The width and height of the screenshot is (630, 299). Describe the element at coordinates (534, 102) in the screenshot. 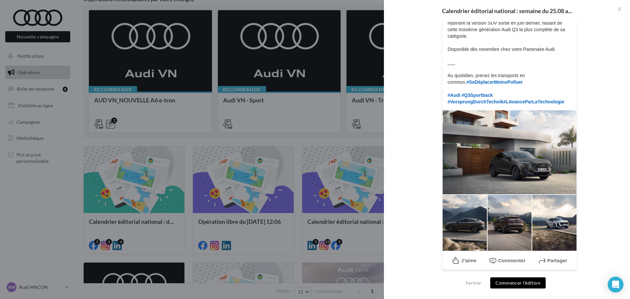

I see `span: #LAvanceParLaTechnologie` at that location.